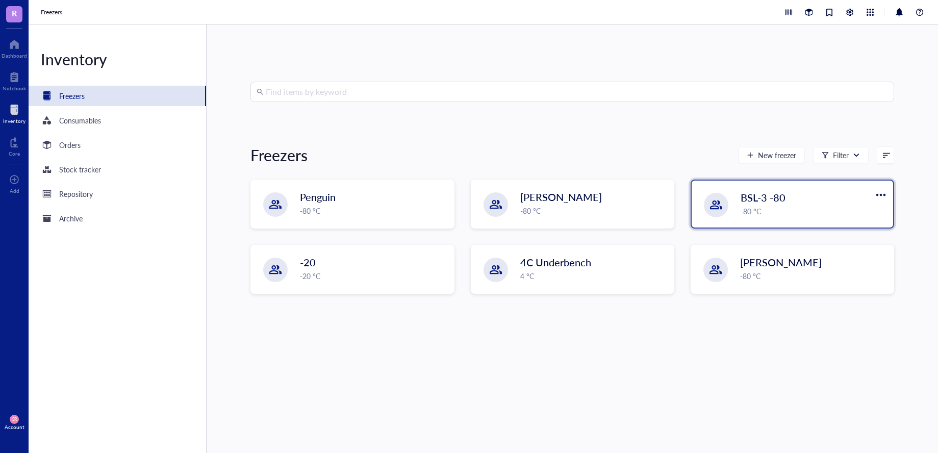 The image size is (938, 453). Describe the element at coordinates (555, 262) in the screenshot. I see `span: 4C Underbench` at that location.